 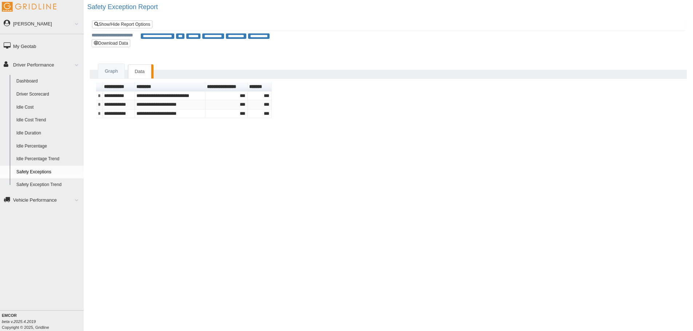 What do you see at coordinates (48, 108) in the screenshot?
I see `a: Idle Cost` at bounding box center [48, 108].